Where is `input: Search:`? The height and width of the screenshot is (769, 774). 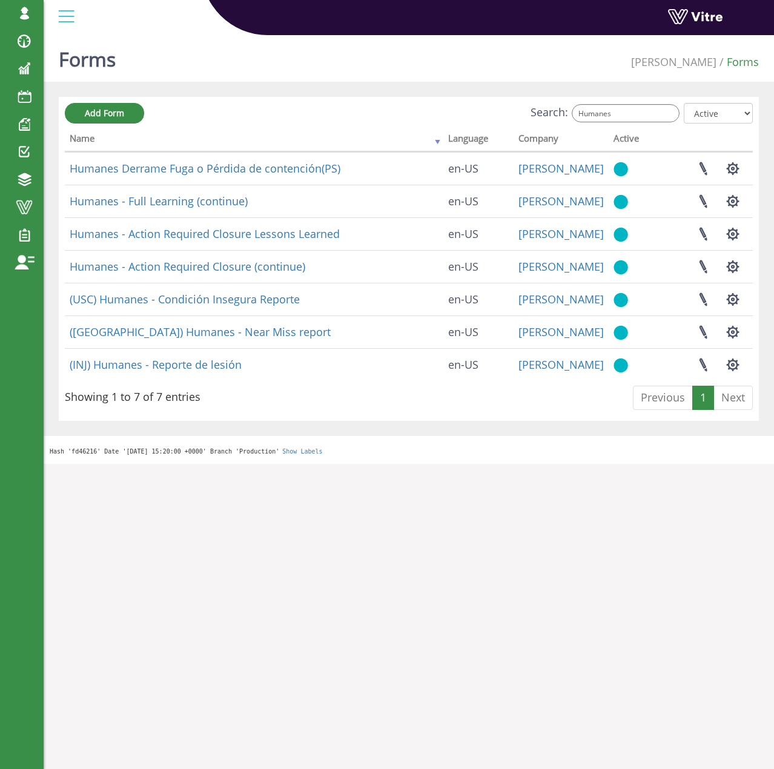 input: Search: is located at coordinates (626, 113).